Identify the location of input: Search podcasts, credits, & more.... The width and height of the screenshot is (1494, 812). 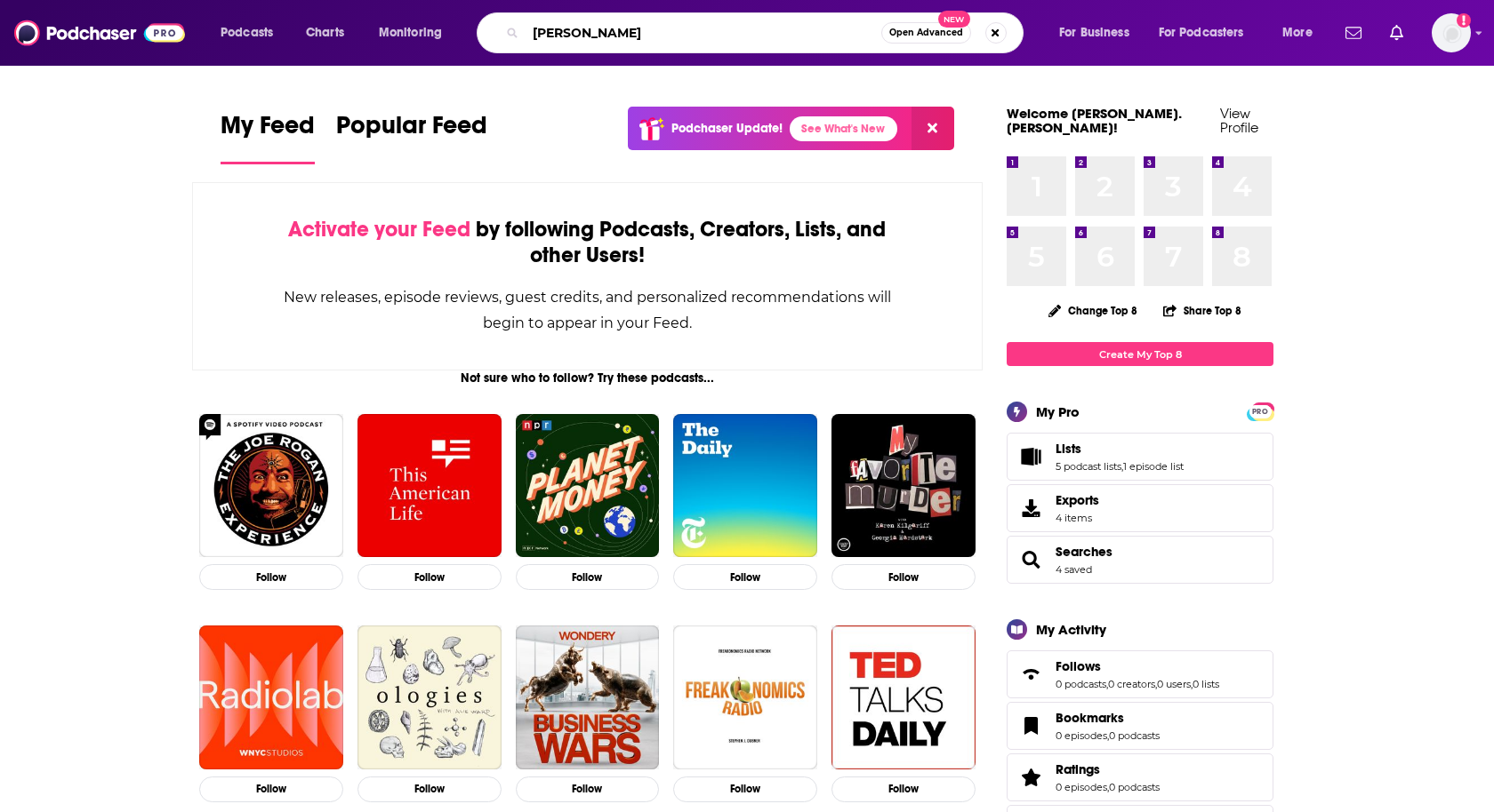
(703, 33).